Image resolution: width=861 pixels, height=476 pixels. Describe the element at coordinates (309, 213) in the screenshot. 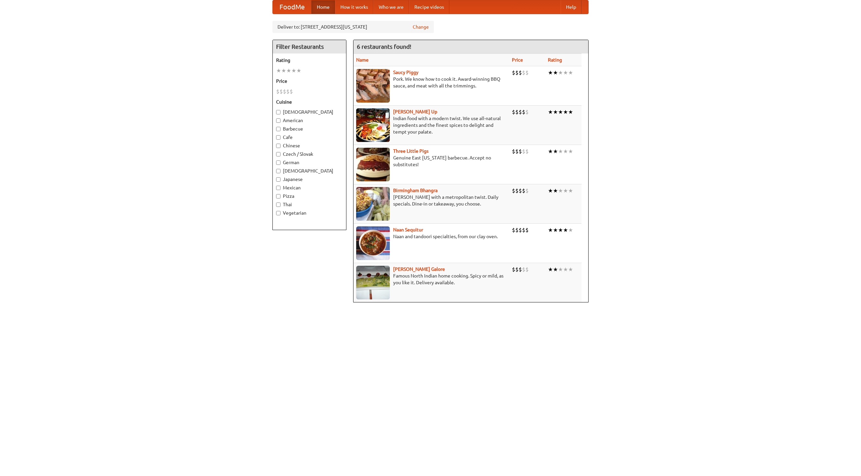

I see `label: Vegetarian` at that location.